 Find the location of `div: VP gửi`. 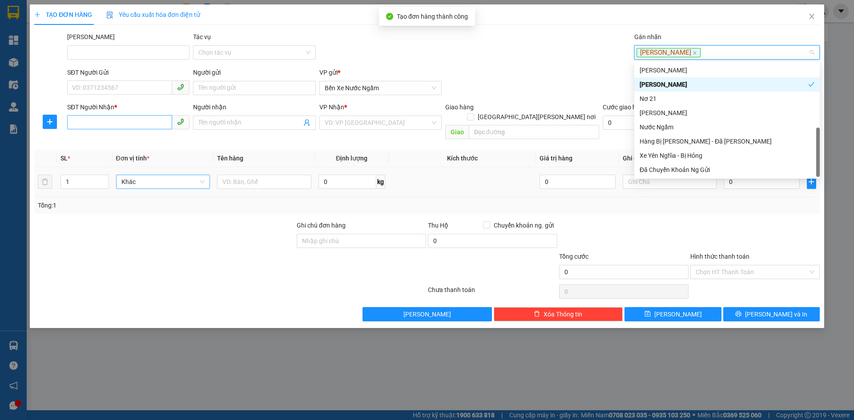

div: VP gửi is located at coordinates (380, 72).